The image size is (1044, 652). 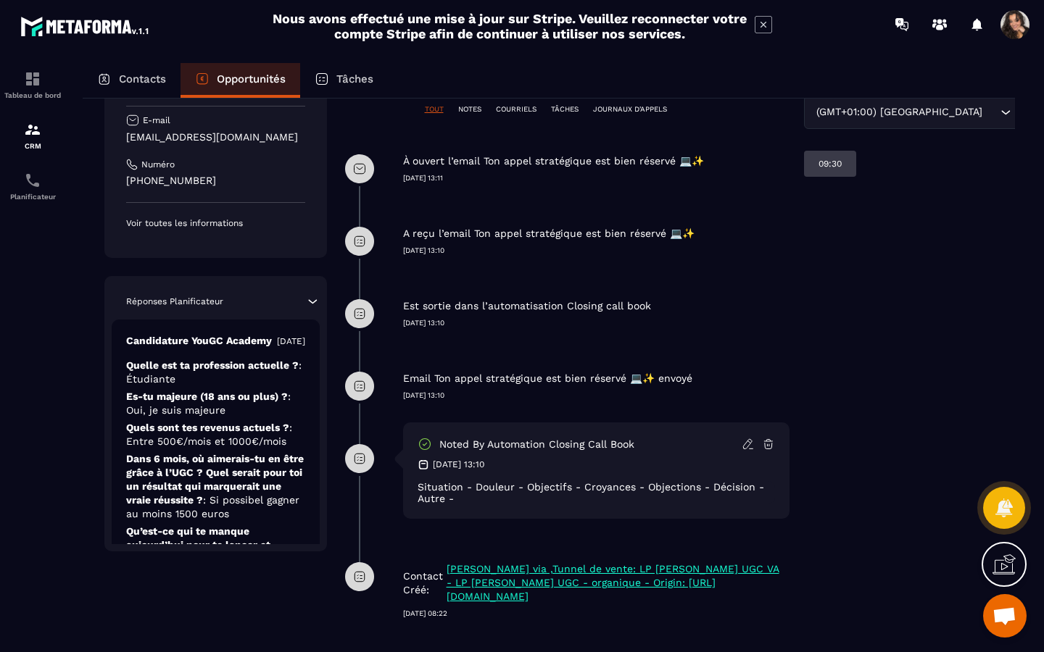 I want to click on input: Search for option, so click(x=991, y=112).